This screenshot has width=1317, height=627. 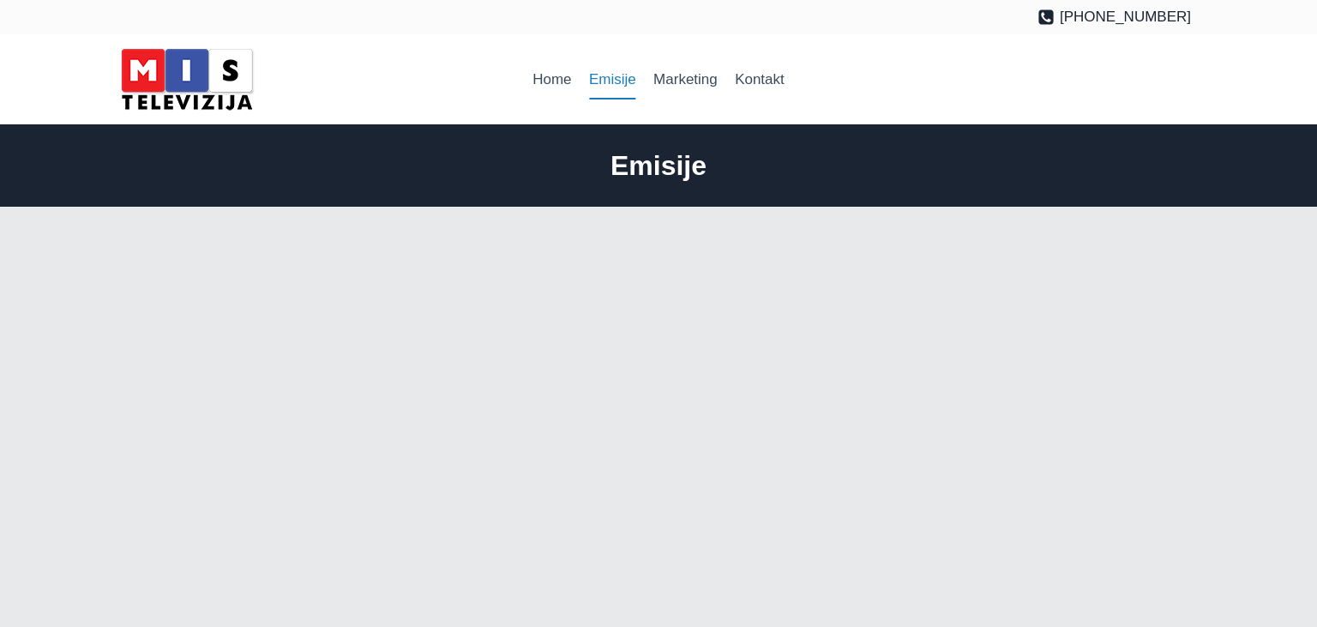 What do you see at coordinates (552, 80) in the screenshot?
I see `a: Home` at bounding box center [552, 80].